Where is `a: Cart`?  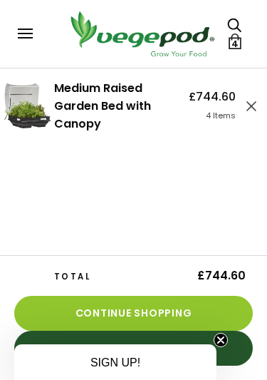 a: Cart is located at coordinates (235, 41).